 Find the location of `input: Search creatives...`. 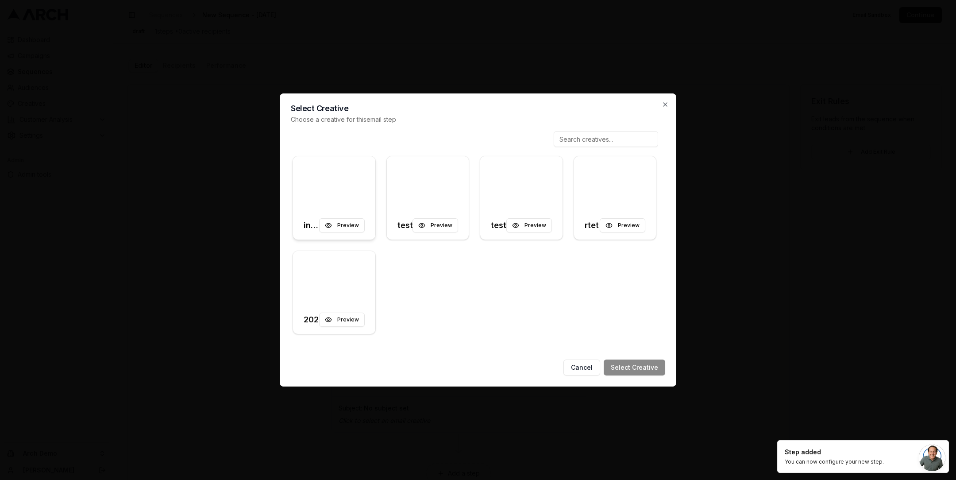

input: Search creatives... is located at coordinates (606, 139).